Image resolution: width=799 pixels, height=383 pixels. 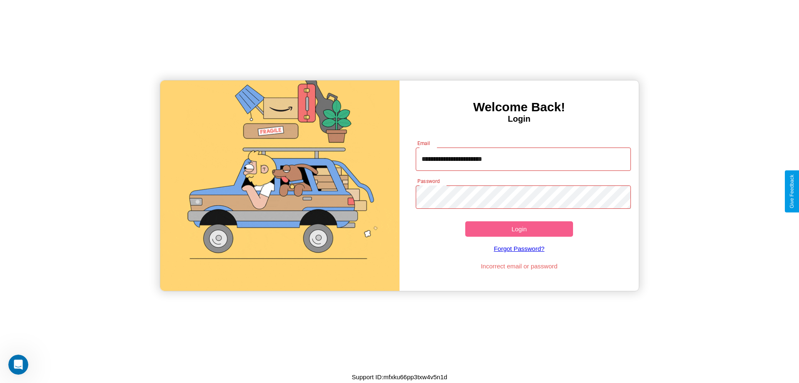 I want to click on h3: Welcome Back!, so click(x=519, y=107).